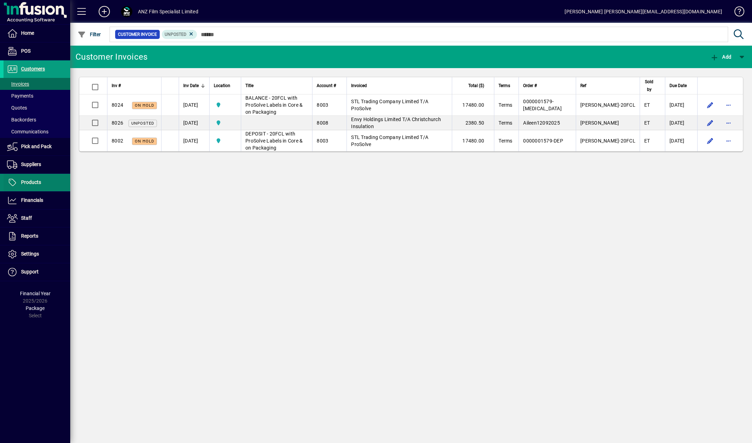 This screenshot has height=443, width=752. What do you see at coordinates (89, 34) in the screenshot?
I see `span: Filter` at bounding box center [89, 34].